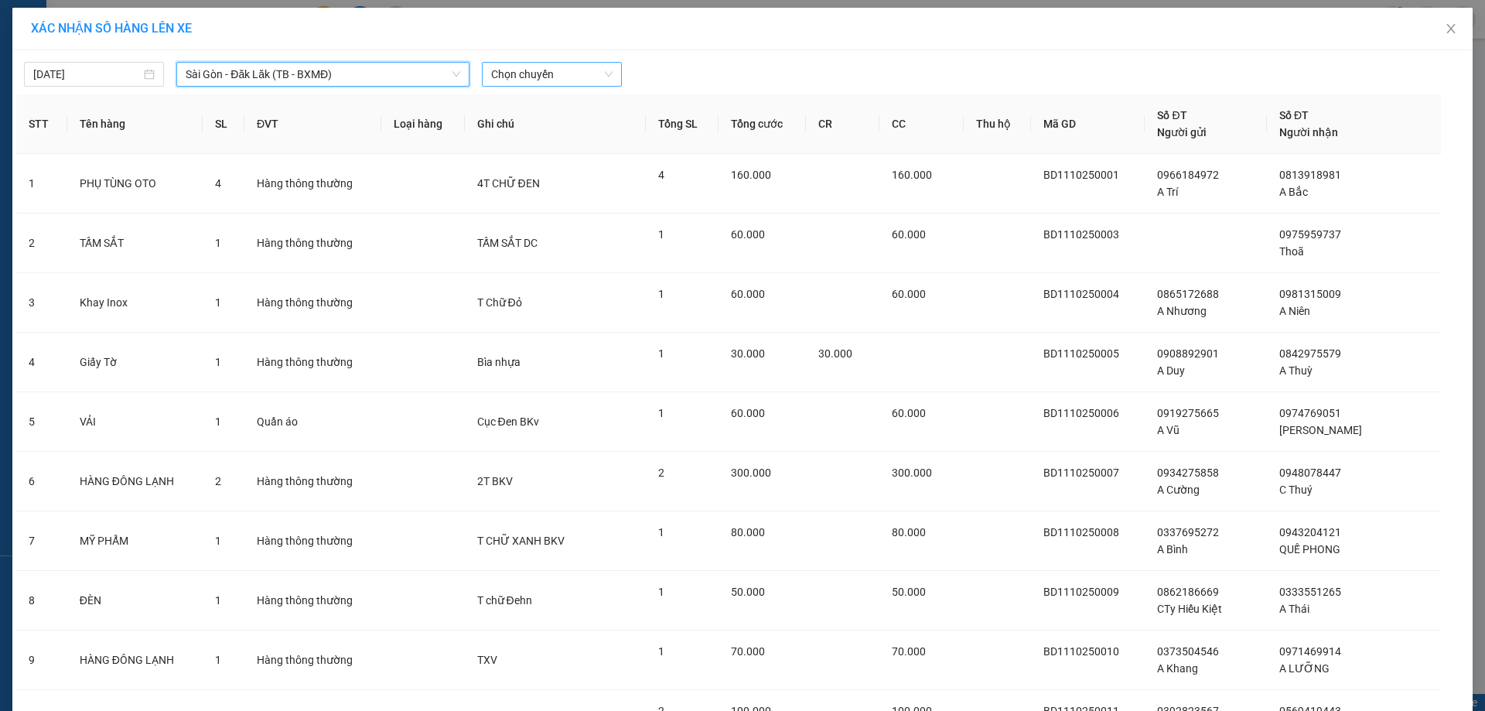 This screenshot has height=711, width=1485. I want to click on strong: Nhận:, so click(120, 122).